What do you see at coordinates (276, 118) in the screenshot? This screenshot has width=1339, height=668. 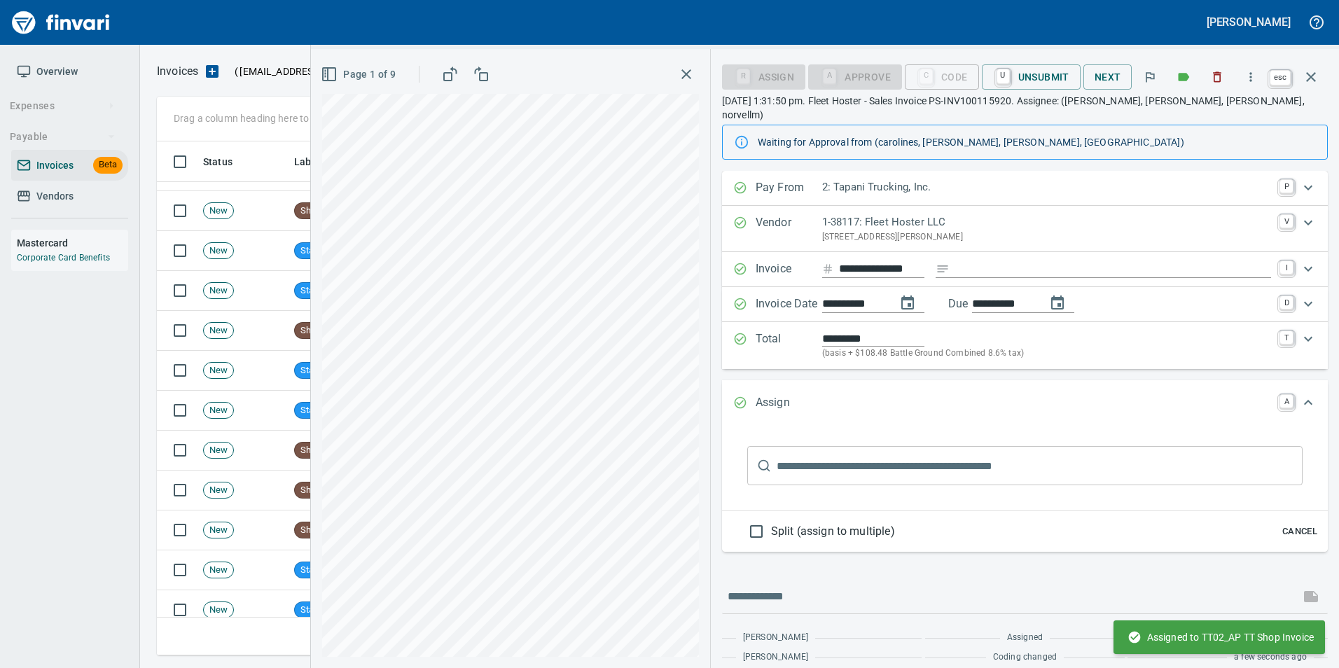 I see `p: Drag a column heading here to group the table` at bounding box center [276, 118].